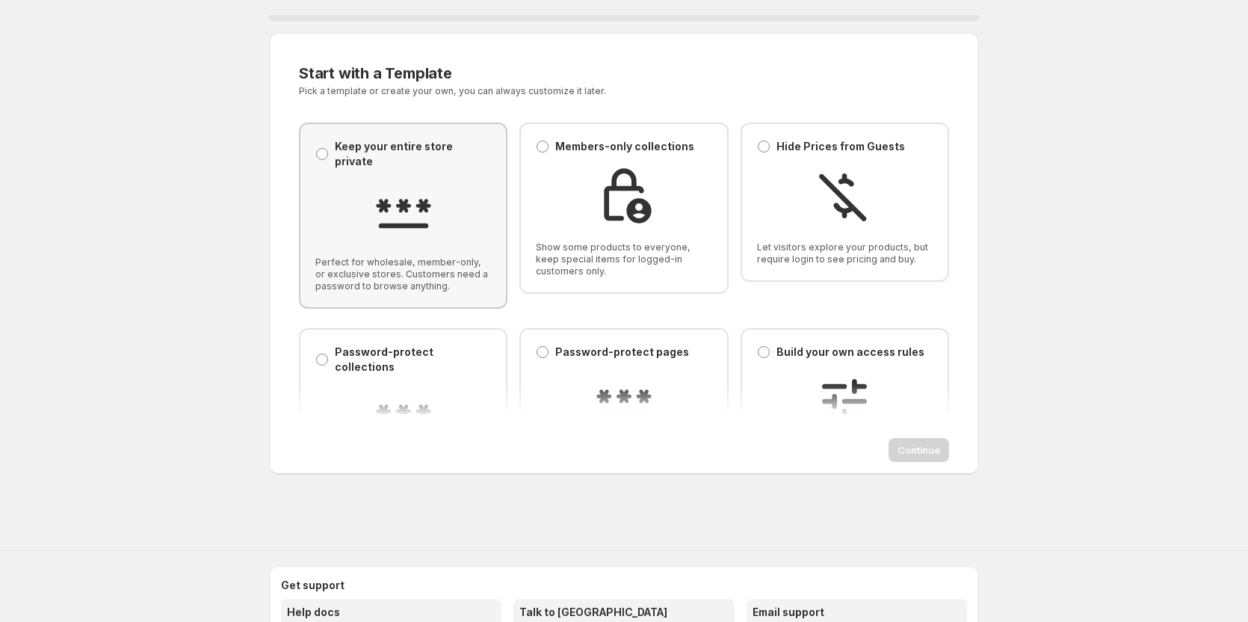  I want to click on p: Build your own access rules, so click(850, 352).